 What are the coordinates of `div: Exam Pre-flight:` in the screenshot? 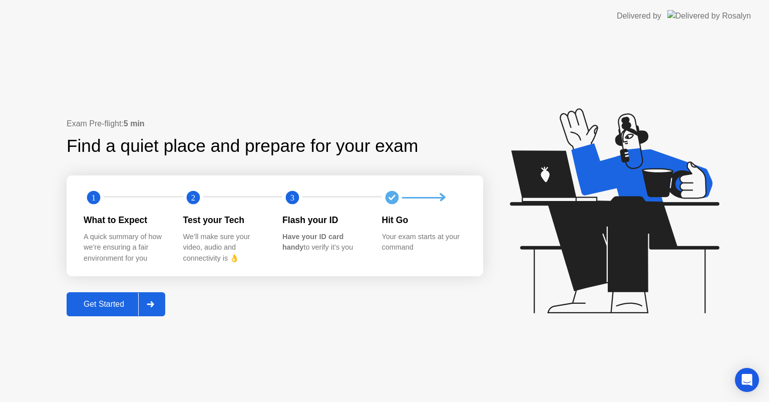 It's located at (275, 124).